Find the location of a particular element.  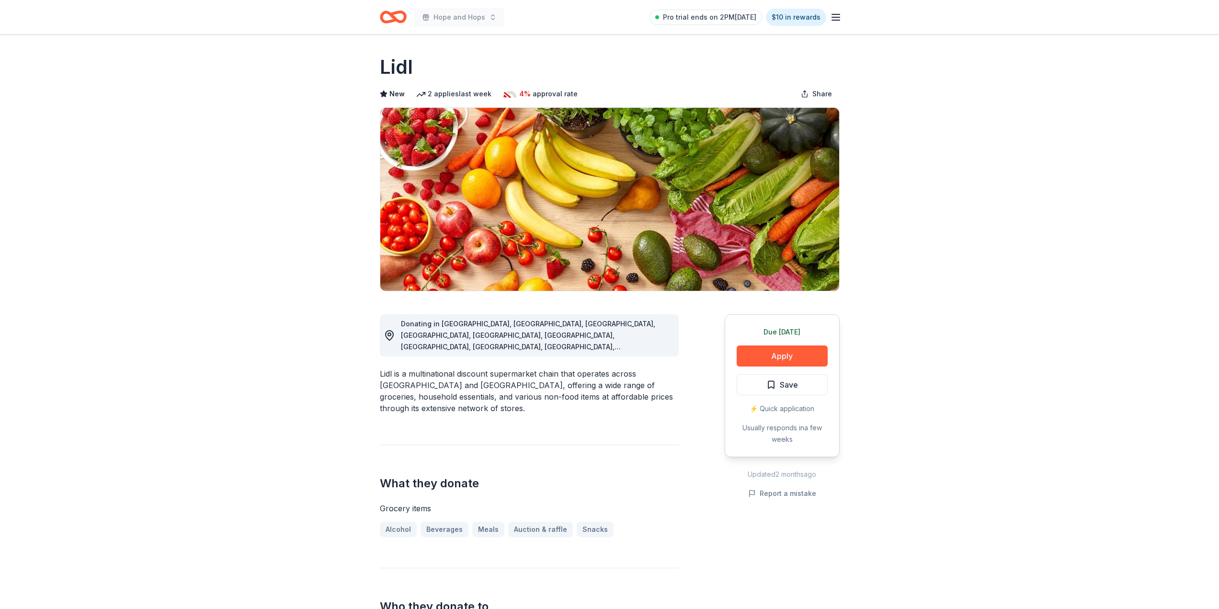

a: $10 in rewards is located at coordinates (796, 17).